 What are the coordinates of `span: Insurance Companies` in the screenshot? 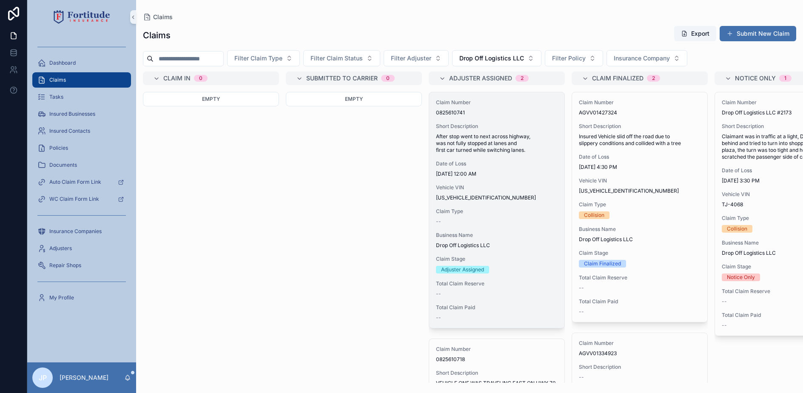 It's located at (75, 231).